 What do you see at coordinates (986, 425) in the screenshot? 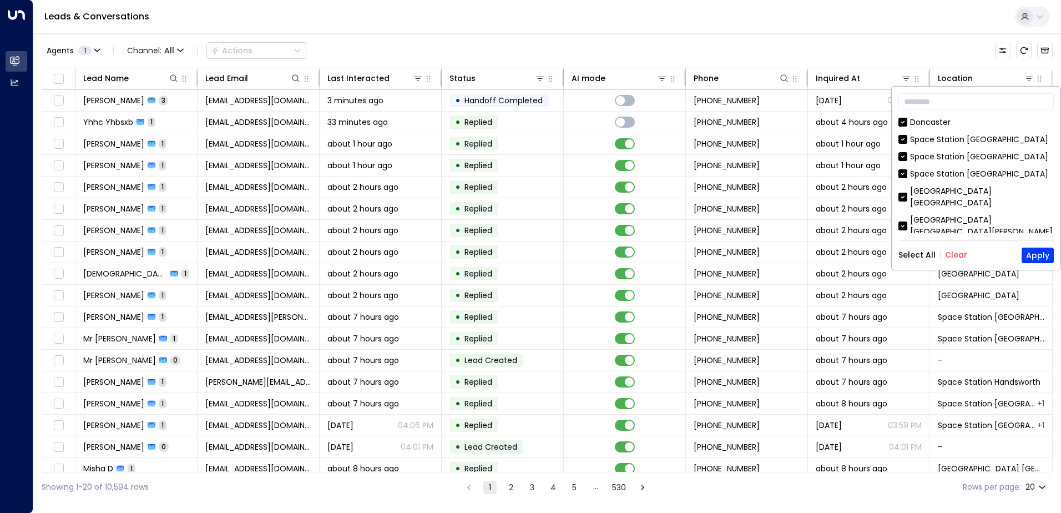
I see `span: Space Station Swiss Cottage` at bounding box center [986, 425].